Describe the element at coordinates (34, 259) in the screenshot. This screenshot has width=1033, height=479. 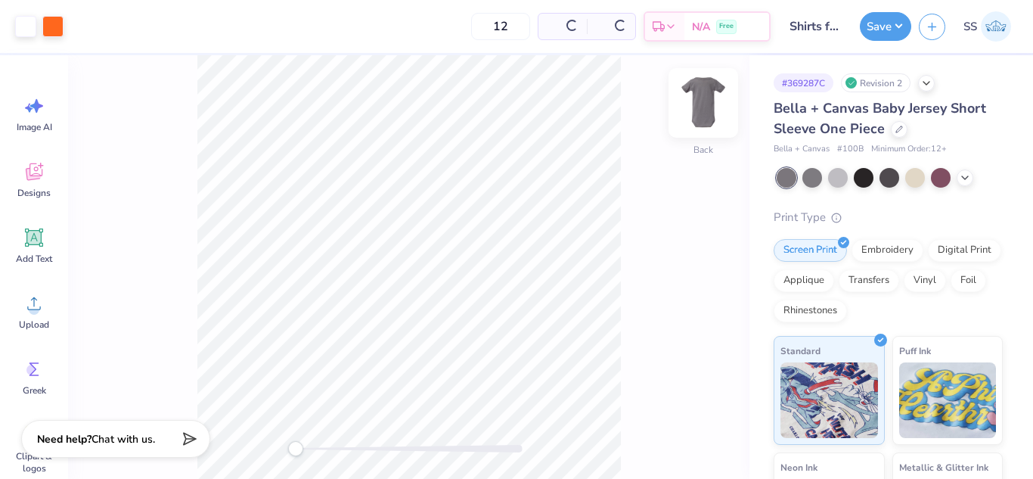
I see `span: Add Text` at that location.